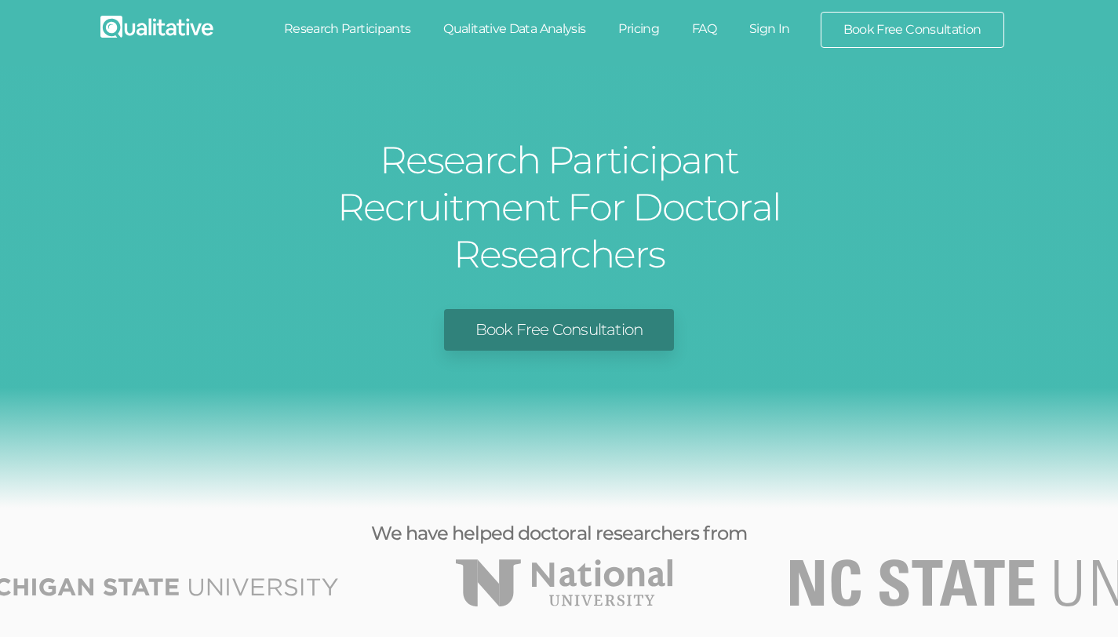  What do you see at coordinates (639, 29) in the screenshot?
I see `a: Pricing` at bounding box center [639, 29].